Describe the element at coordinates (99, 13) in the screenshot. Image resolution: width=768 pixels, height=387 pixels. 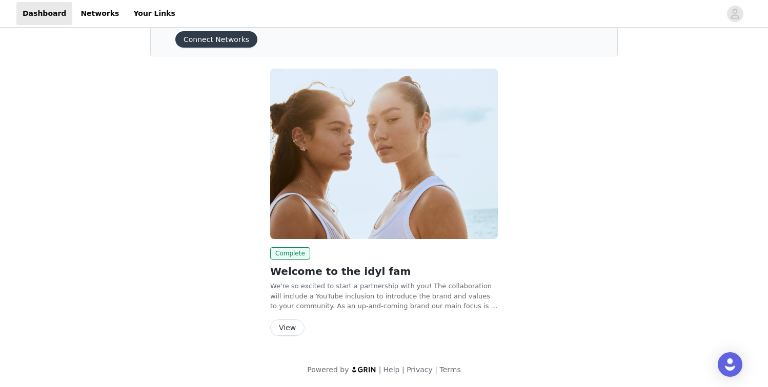
I see `a: Networks` at that location.